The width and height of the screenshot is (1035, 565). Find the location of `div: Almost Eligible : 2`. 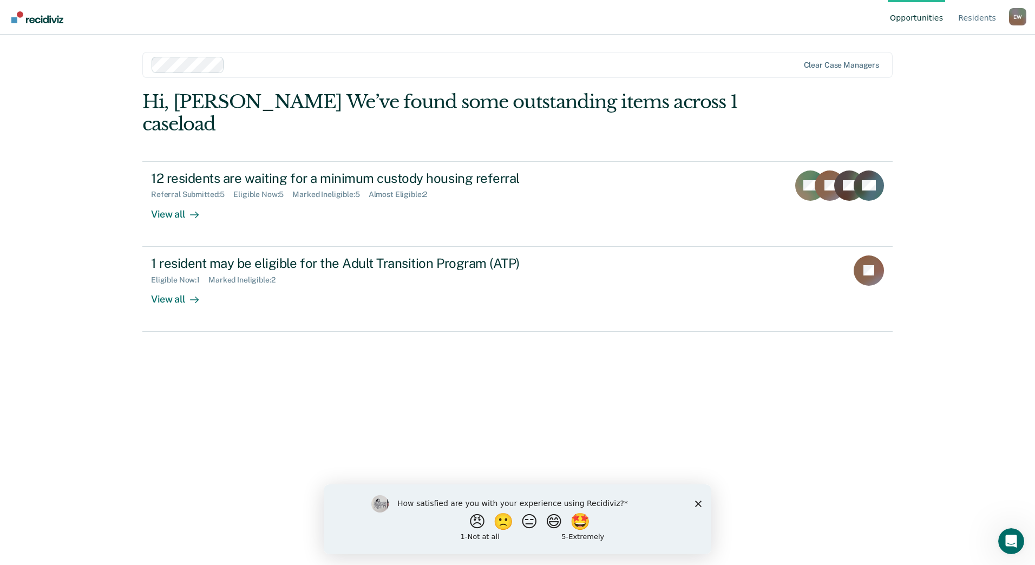

div: Almost Eligible : 2 is located at coordinates (402, 194).